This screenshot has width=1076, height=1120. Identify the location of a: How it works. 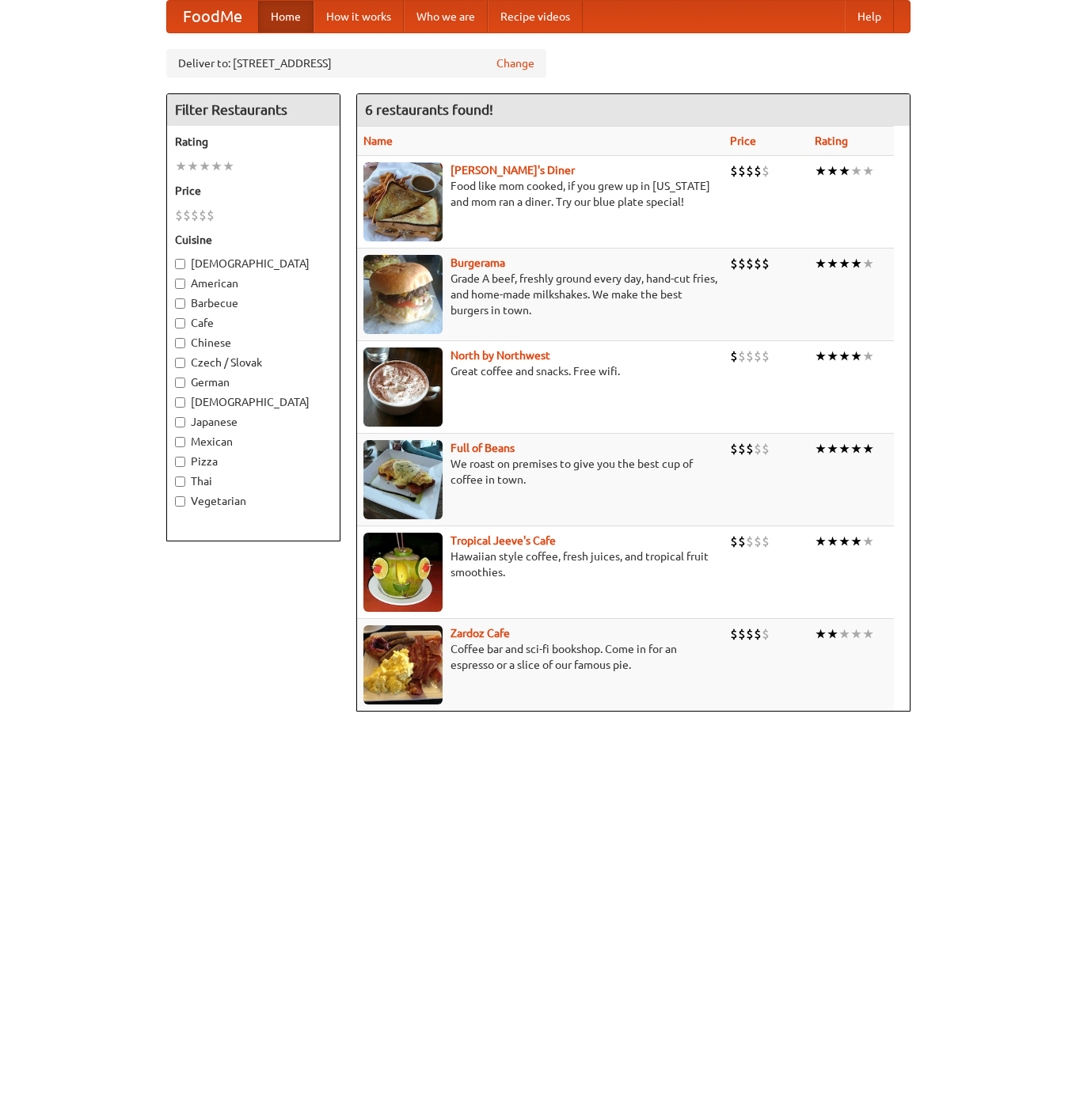
(358, 17).